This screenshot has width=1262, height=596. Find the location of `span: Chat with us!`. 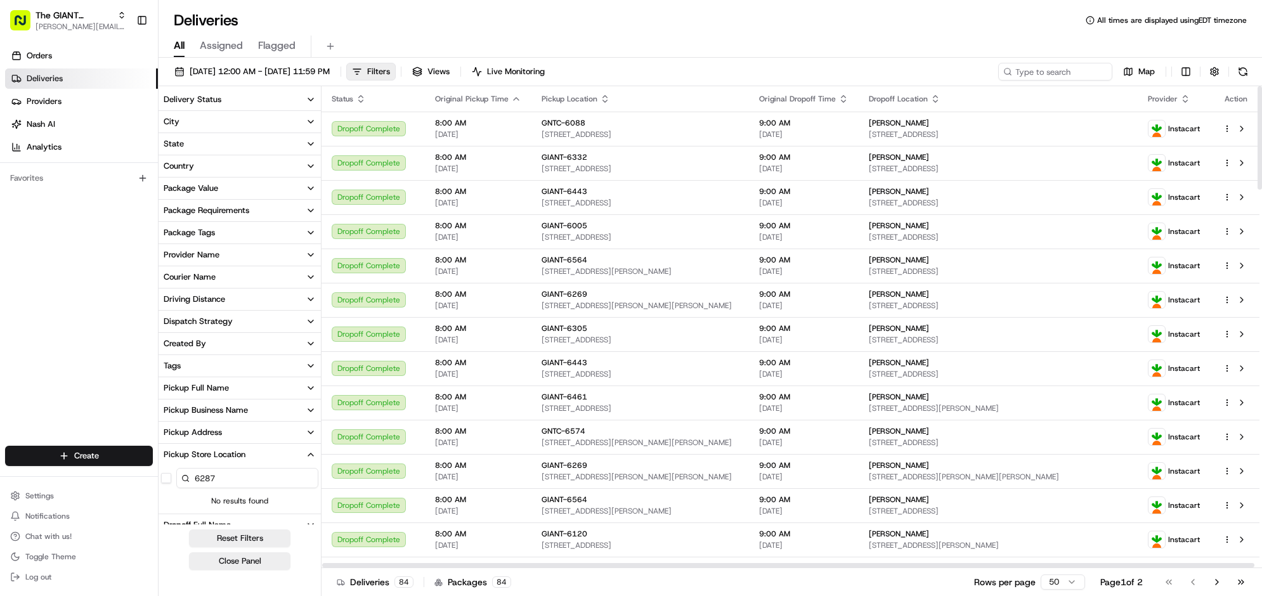

span: Chat with us! is located at coordinates (48, 537).